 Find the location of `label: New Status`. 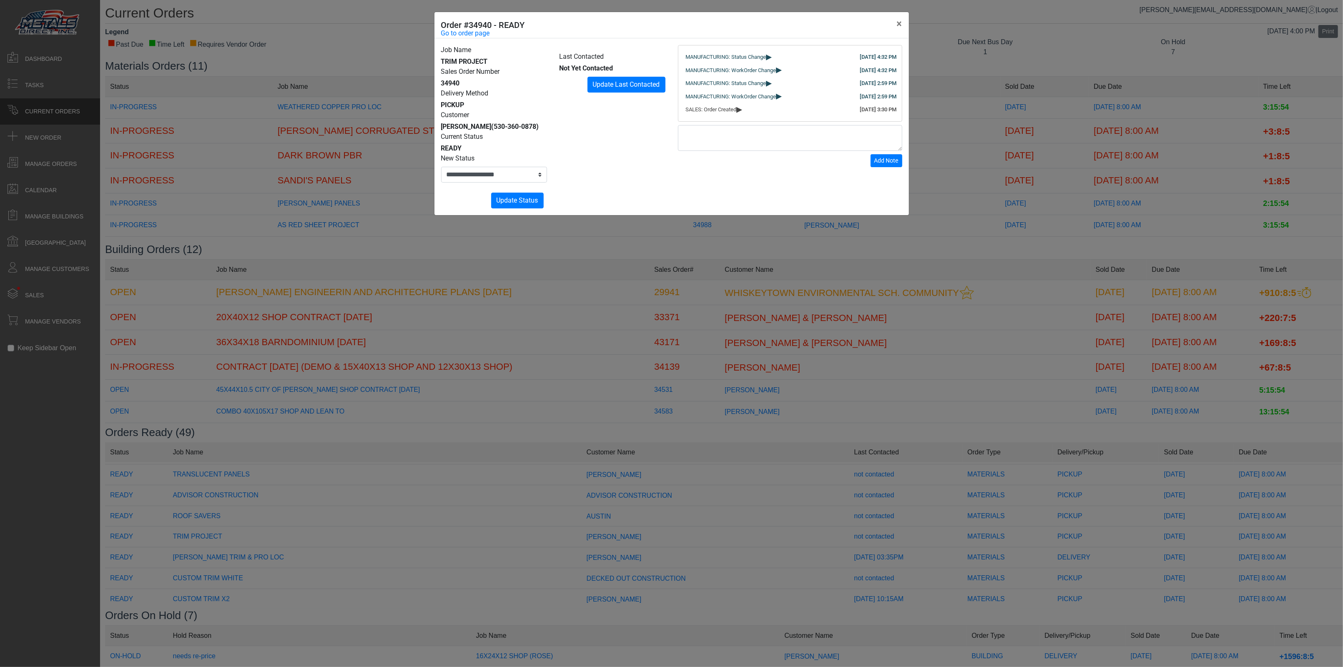

label: New Status is located at coordinates (458, 158).